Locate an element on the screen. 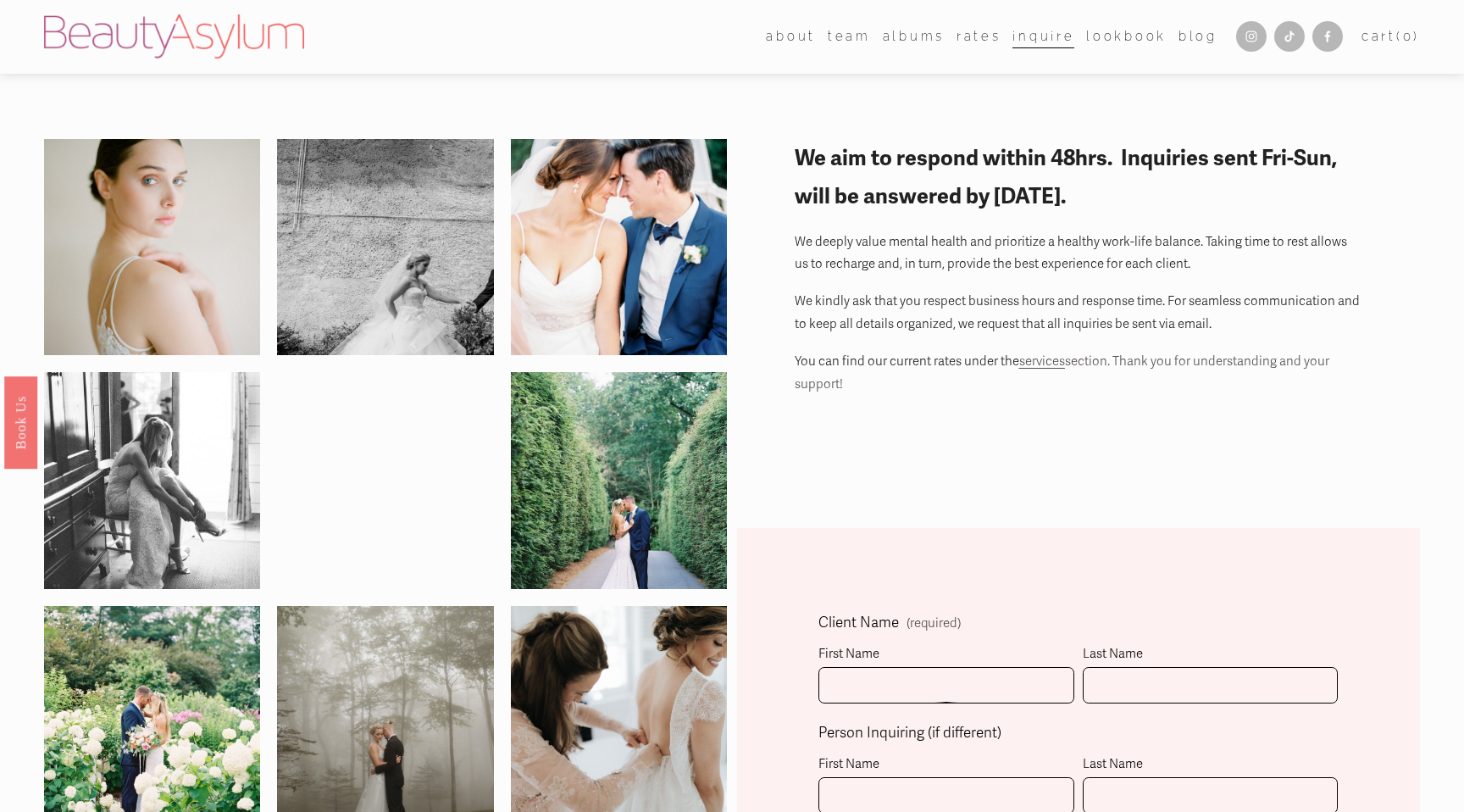 Image resolution: width=1464 pixels, height=812 pixels. span: team is located at coordinates (849, 36).